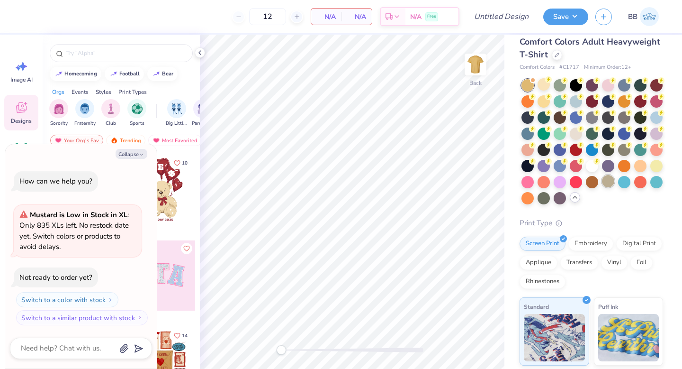  Describe the element at coordinates (162, 74) in the screenshot. I see `button: bear` at that location.